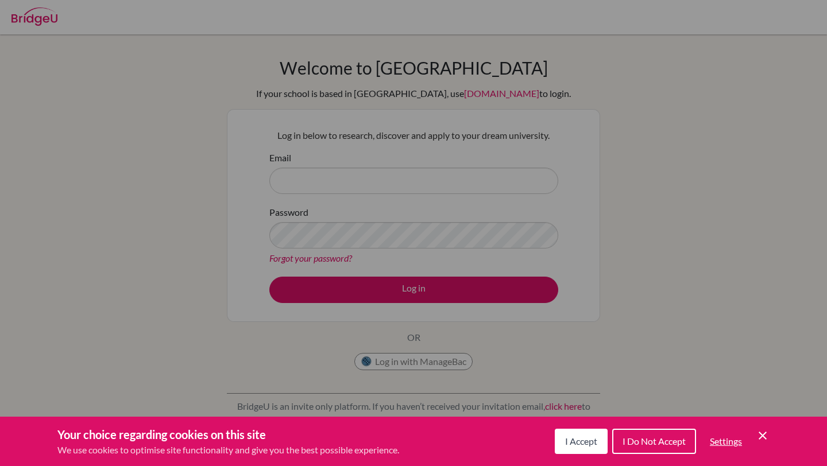  Describe the element at coordinates (581, 441) in the screenshot. I see `span: I Accept` at that location.